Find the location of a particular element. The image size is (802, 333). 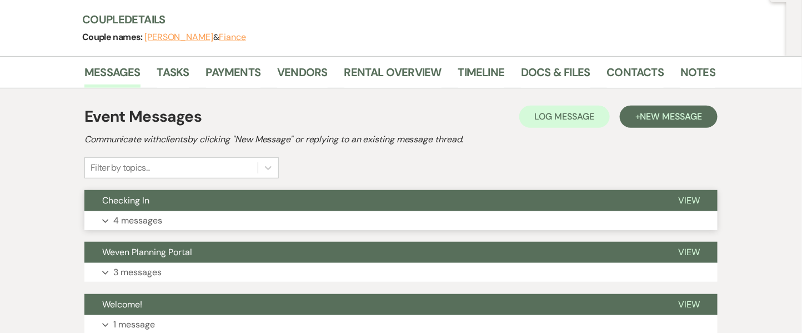

p: 3 messages is located at coordinates (137, 272).